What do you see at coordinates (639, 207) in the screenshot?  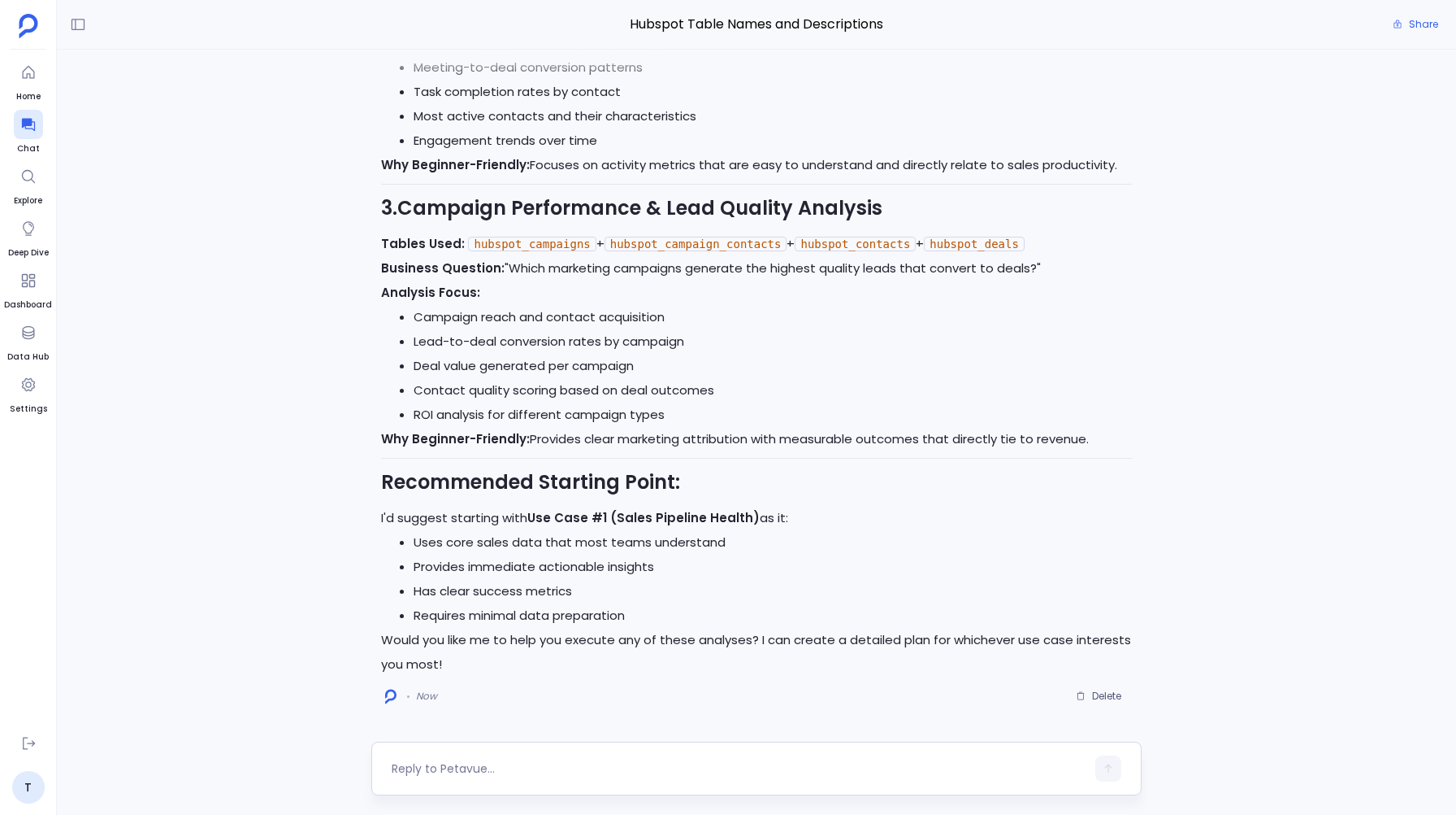 I see `strong: Campaign Performance & Lead Quality Analysis` at bounding box center [639, 207].